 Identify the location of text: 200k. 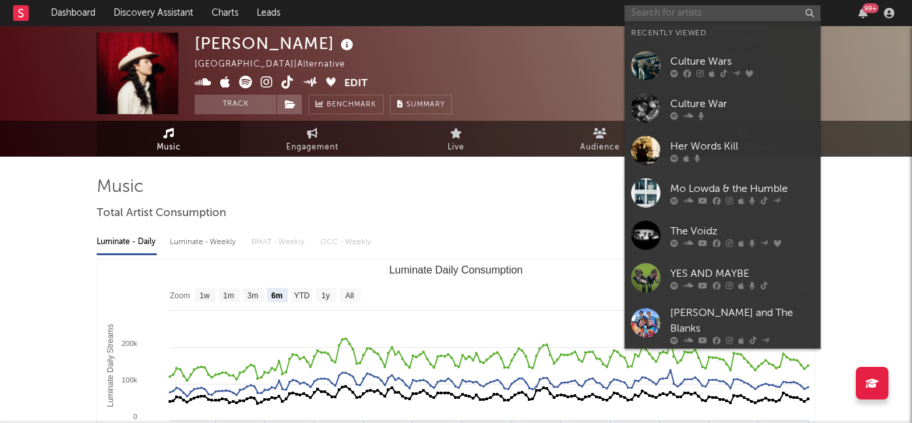
(129, 344).